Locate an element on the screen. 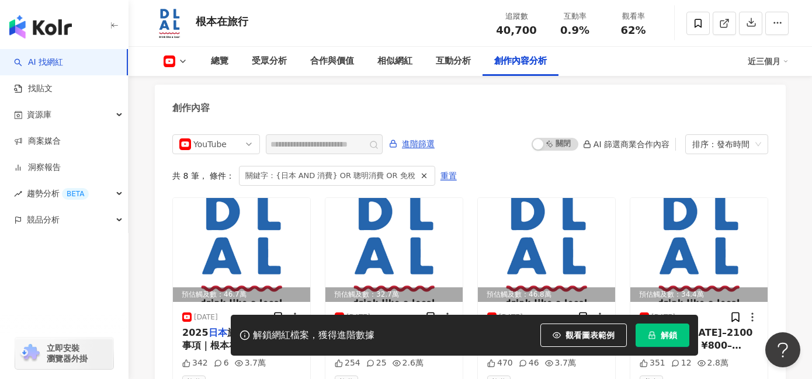 This screenshot has width=812, height=379. div: post-image預估觸及數：34.4萬 is located at coordinates (699, 250).